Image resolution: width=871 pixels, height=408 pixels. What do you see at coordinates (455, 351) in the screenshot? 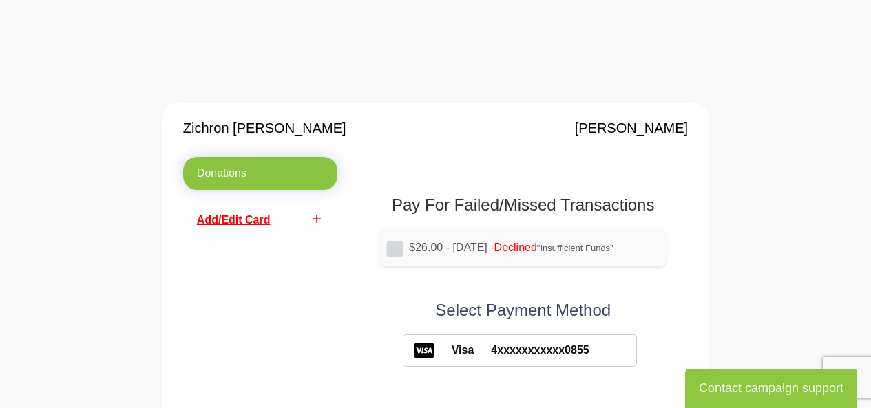
I see `span: Visa` at bounding box center [455, 351].